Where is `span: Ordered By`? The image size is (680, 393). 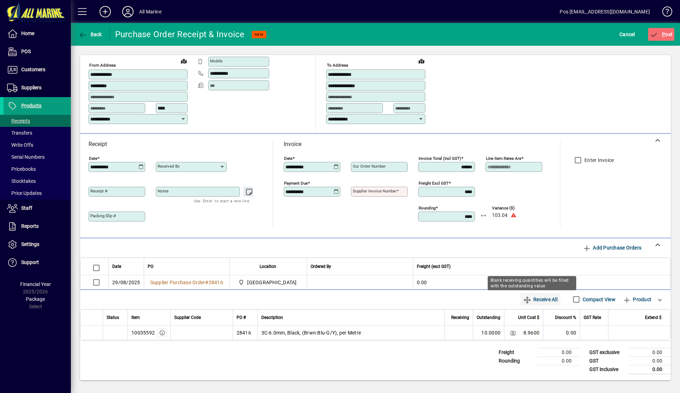 span: Ordered By is located at coordinates (321, 266).